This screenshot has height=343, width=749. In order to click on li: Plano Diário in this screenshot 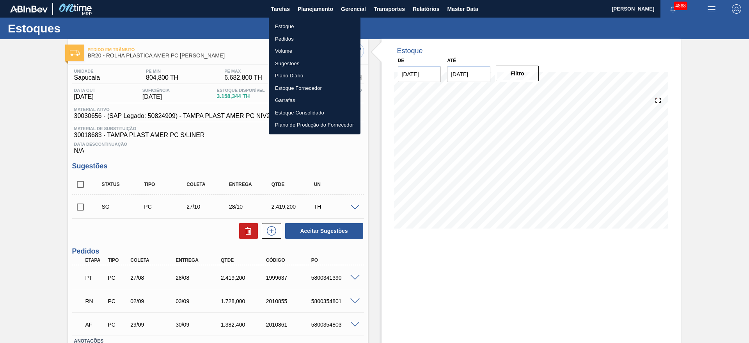, I will do `click(315, 76)`.